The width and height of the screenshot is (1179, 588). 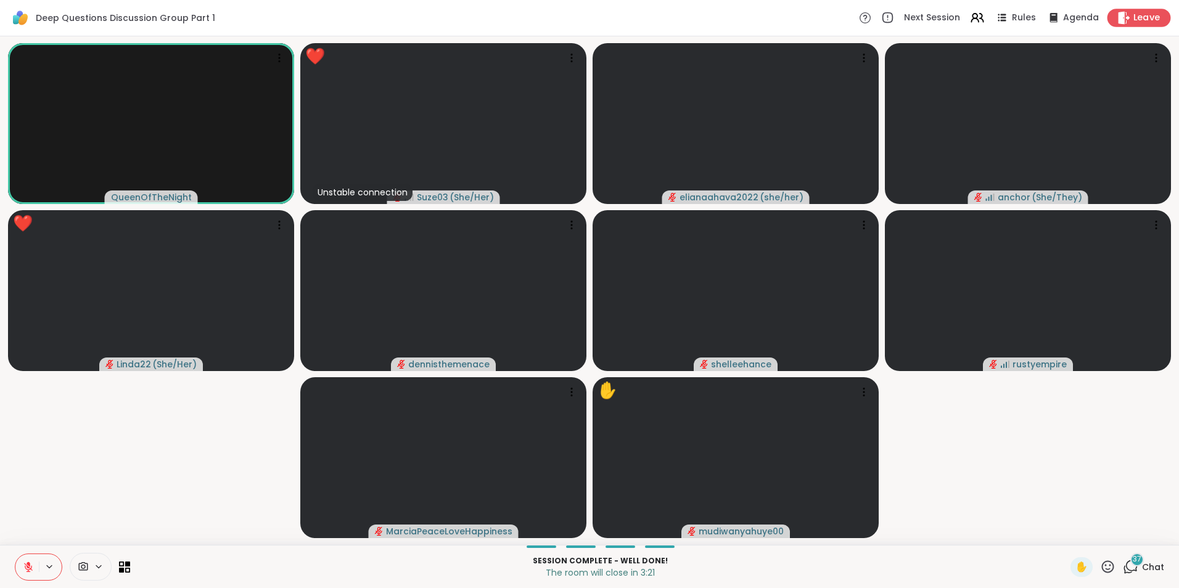 I want to click on span: Rules, so click(x=1024, y=18).